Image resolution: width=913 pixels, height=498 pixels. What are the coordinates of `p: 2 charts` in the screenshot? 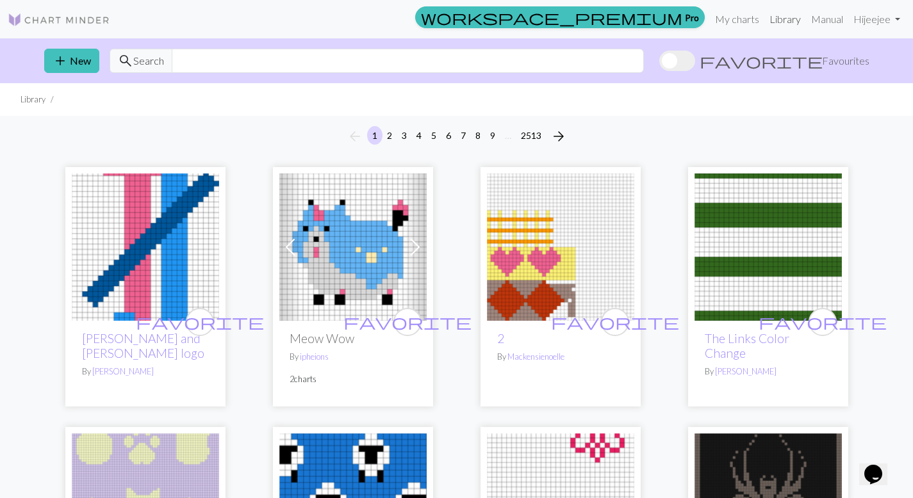 It's located at (353, 379).